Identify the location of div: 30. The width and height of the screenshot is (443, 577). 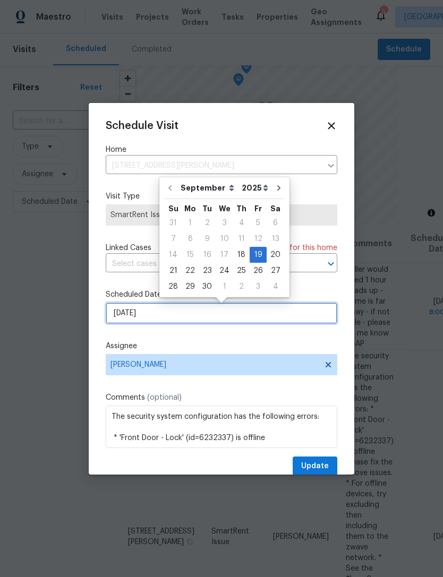
(207, 287).